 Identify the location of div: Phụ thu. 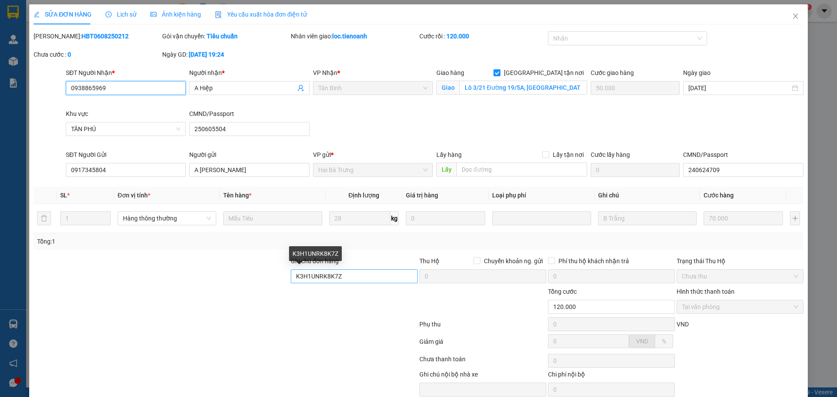
(482, 327).